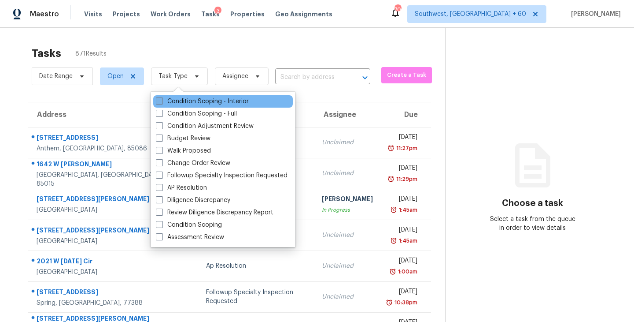 The height and width of the screenshot is (322, 634). What do you see at coordinates (222, 175) in the screenshot?
I see `label: Followup Specialty Inspection Requested` at bounding box center [222, 175].